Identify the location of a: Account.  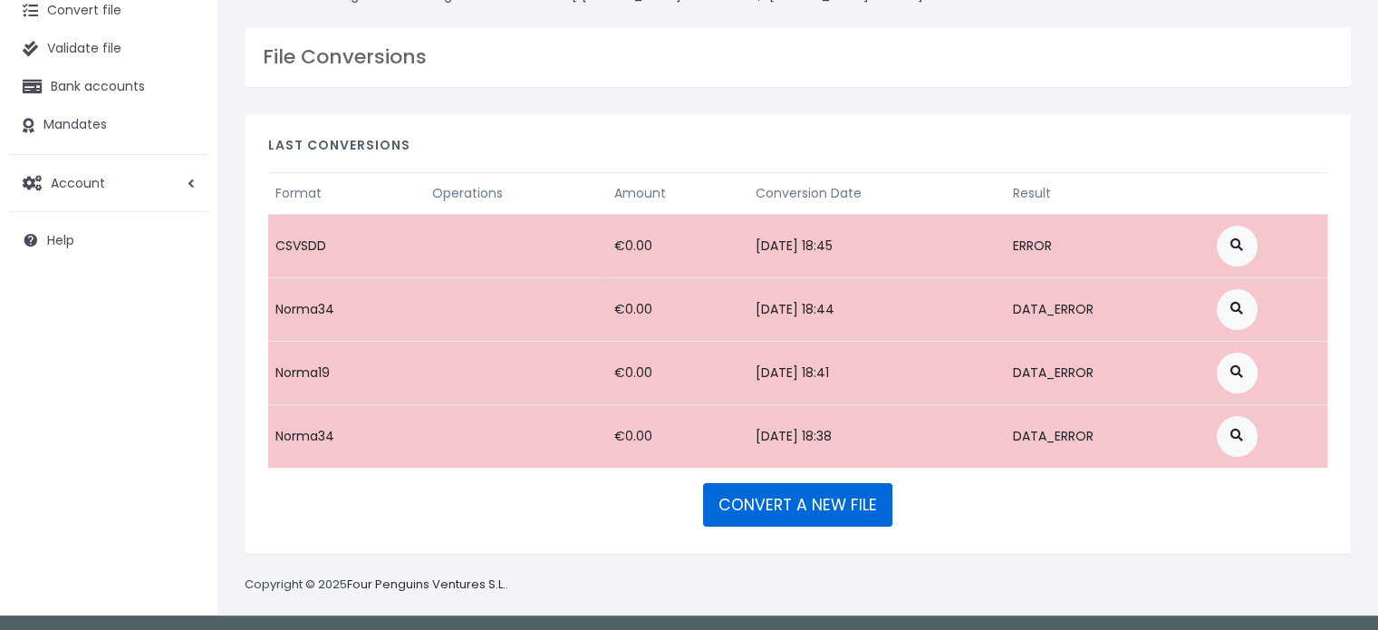
(109, 183).